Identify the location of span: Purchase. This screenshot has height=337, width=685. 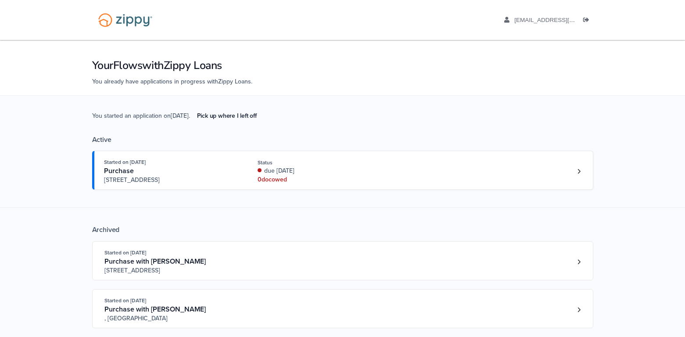
(119, 171).